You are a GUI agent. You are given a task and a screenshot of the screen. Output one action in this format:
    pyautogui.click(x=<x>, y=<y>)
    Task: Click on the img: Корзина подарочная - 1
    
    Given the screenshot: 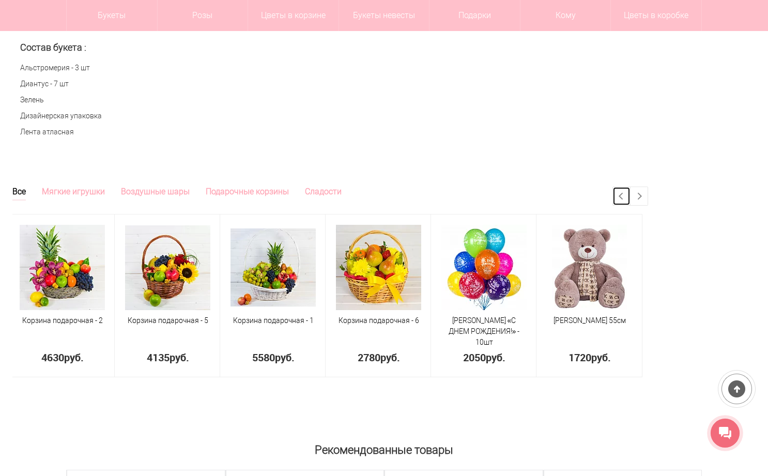 What is the action you would take?
    pyautogui.click(x=273, y=267)
    